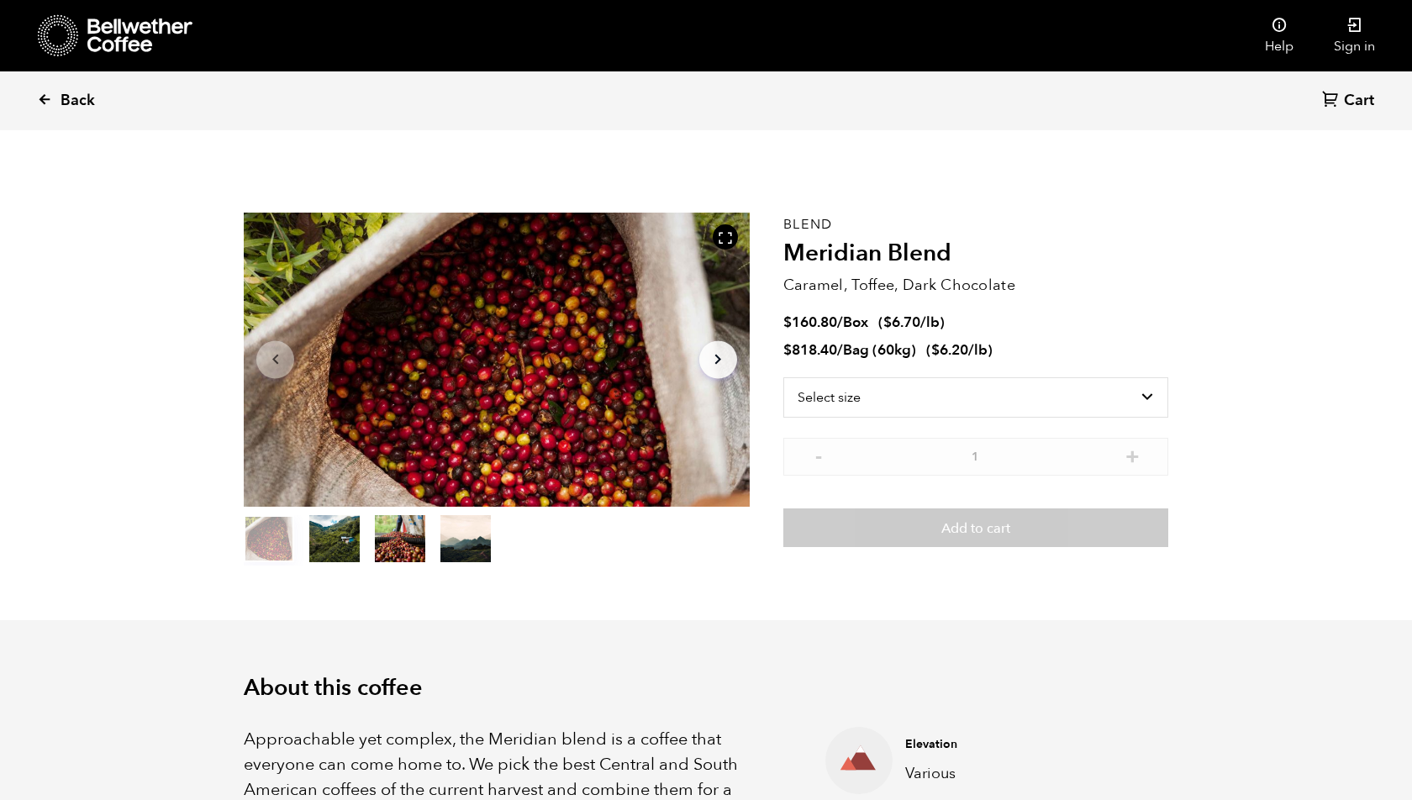 The height and width of the screenshot is (800, 1412). I want to click on span: Cart, so click(1359, 101).